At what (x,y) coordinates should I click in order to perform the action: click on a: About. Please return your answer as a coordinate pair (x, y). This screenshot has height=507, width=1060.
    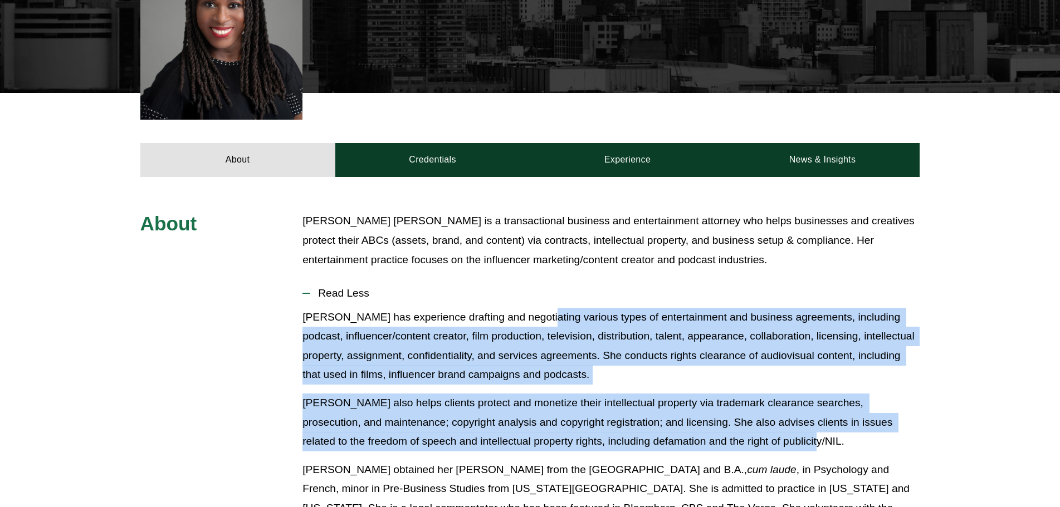
    Looking at the image, I should click on (238, 160).